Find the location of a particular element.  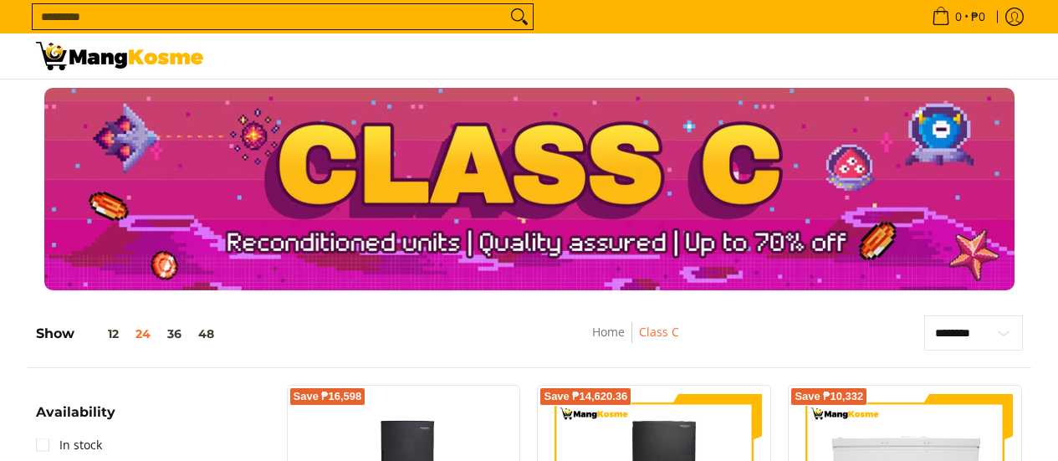

nav: Breadcrumbs is located at coordinates (636, 340).